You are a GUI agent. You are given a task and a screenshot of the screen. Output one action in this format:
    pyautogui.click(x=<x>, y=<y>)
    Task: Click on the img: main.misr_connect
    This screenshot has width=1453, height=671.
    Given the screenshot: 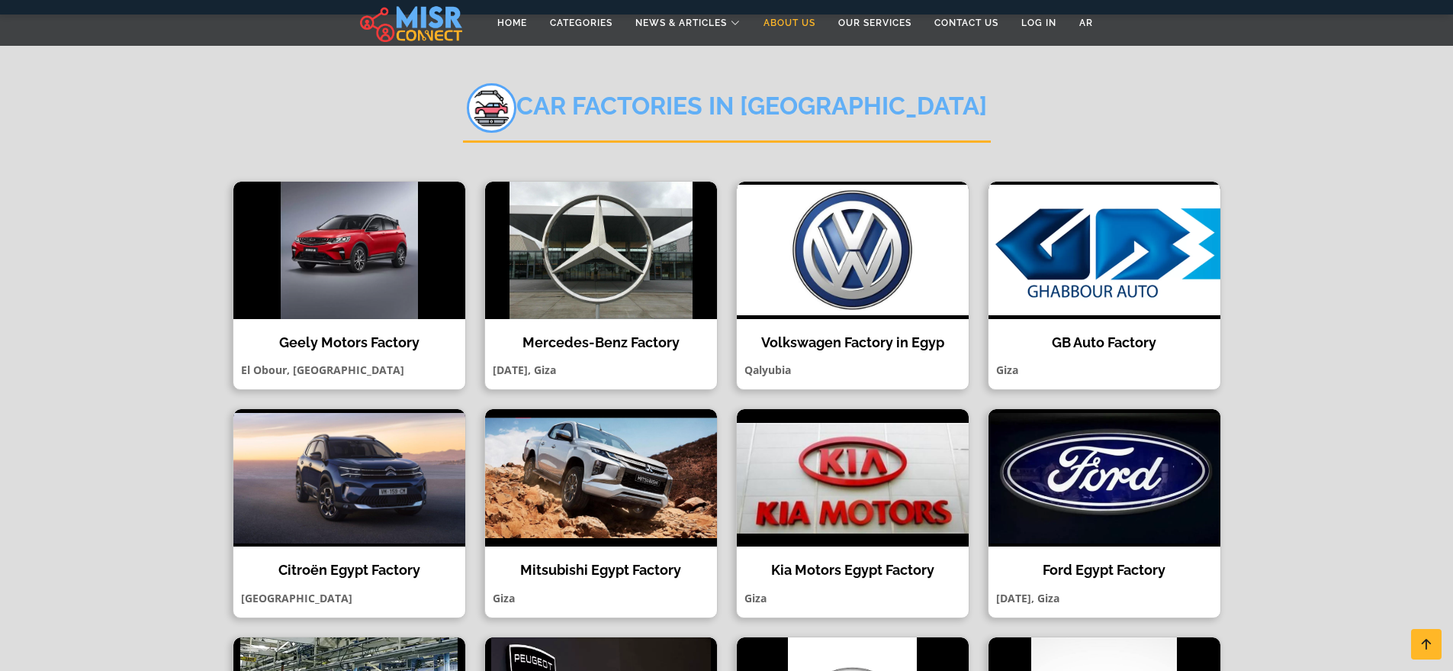 What is the action you would take?
    pyautogui.click(x=411, y=23)
    